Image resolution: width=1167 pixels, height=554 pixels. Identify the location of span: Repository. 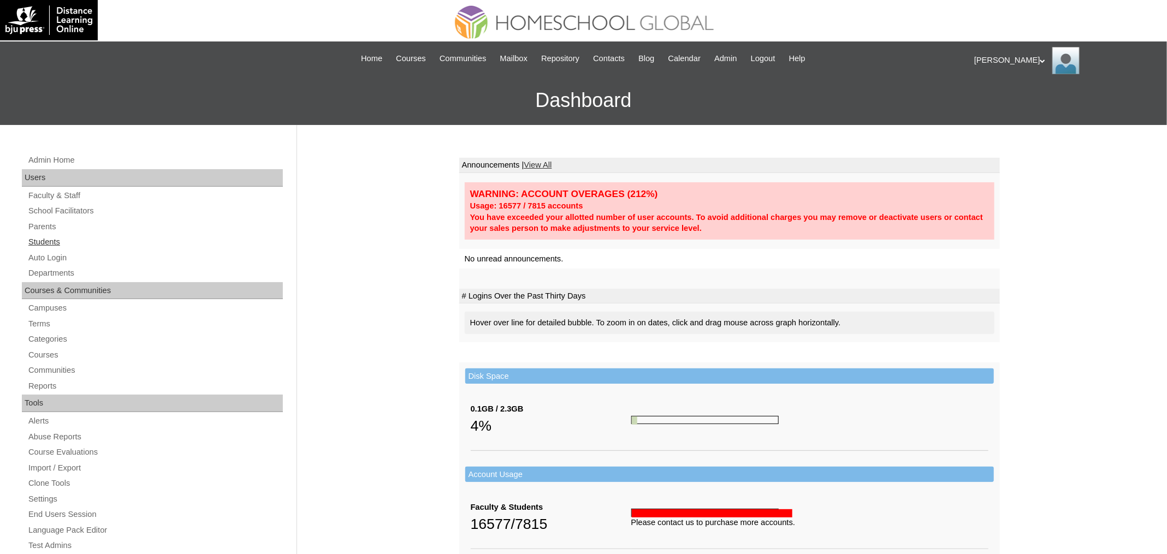
(561, 58).